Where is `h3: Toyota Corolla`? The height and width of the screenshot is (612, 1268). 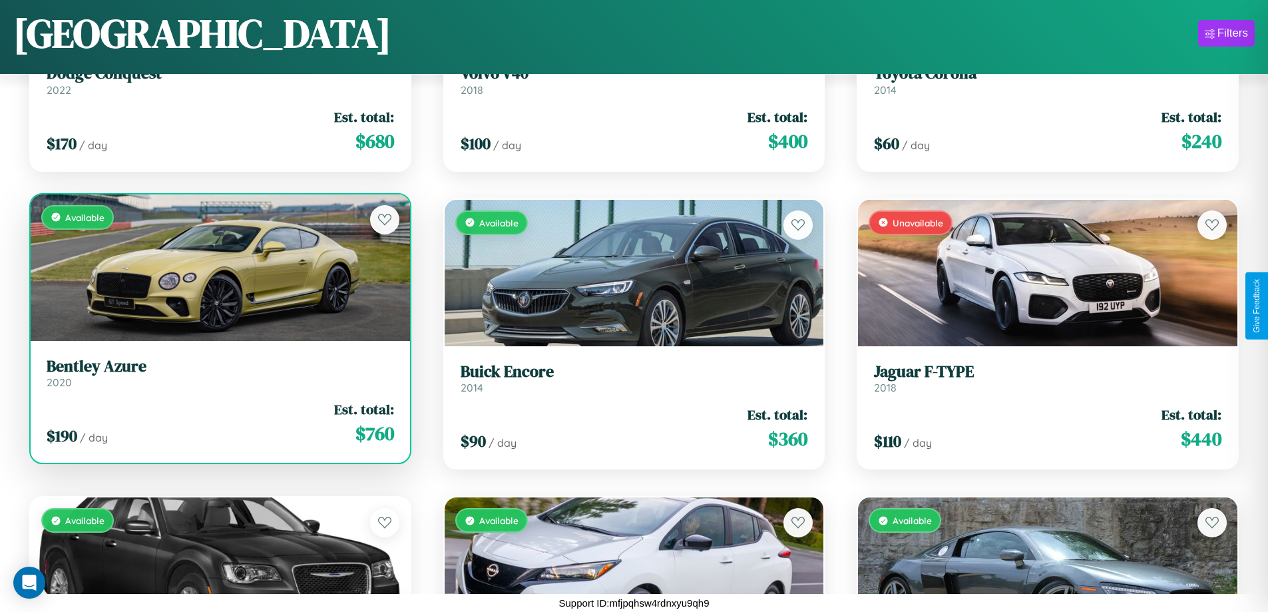 h3: Toyota Corolla is located at coordinates (1048, 73).